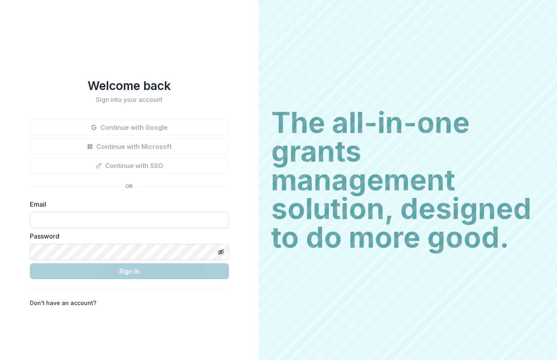 The width and height of the screenshot is (557, 360). I want to click on h2: Sign into your account, so click(129, 100).